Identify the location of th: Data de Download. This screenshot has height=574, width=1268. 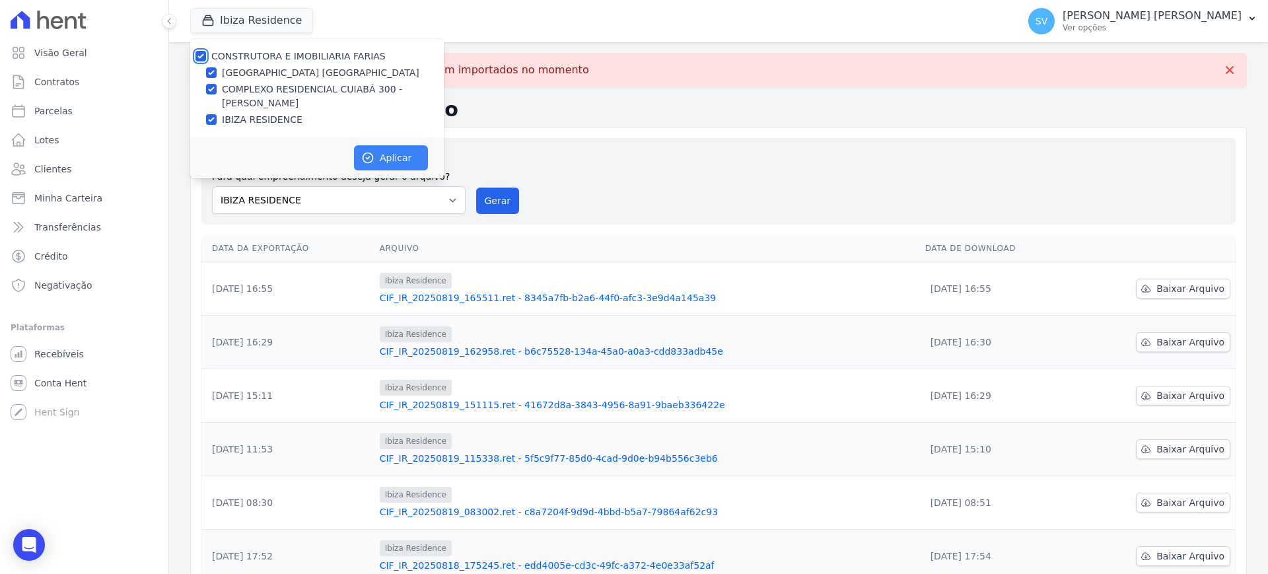
(997, 248).